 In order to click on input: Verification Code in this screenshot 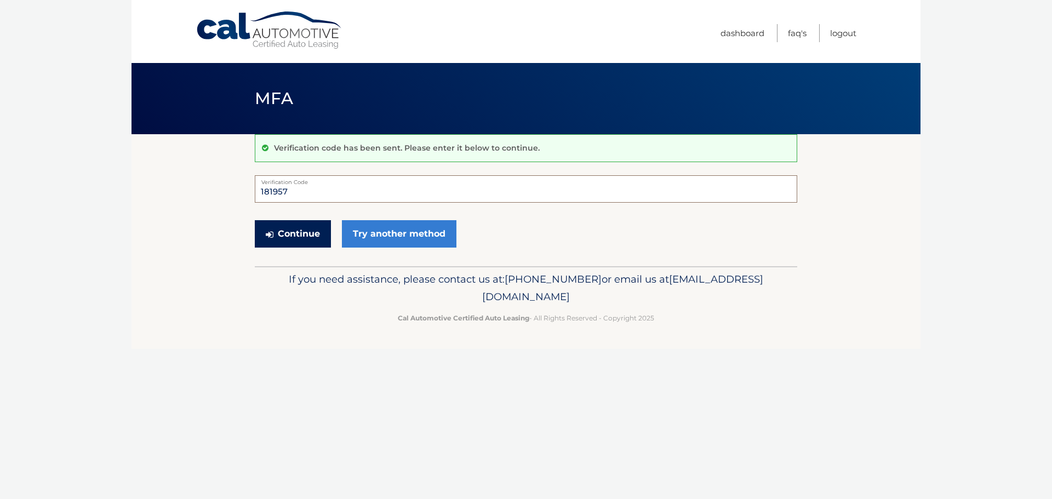, I will do `click(526, 189)`.